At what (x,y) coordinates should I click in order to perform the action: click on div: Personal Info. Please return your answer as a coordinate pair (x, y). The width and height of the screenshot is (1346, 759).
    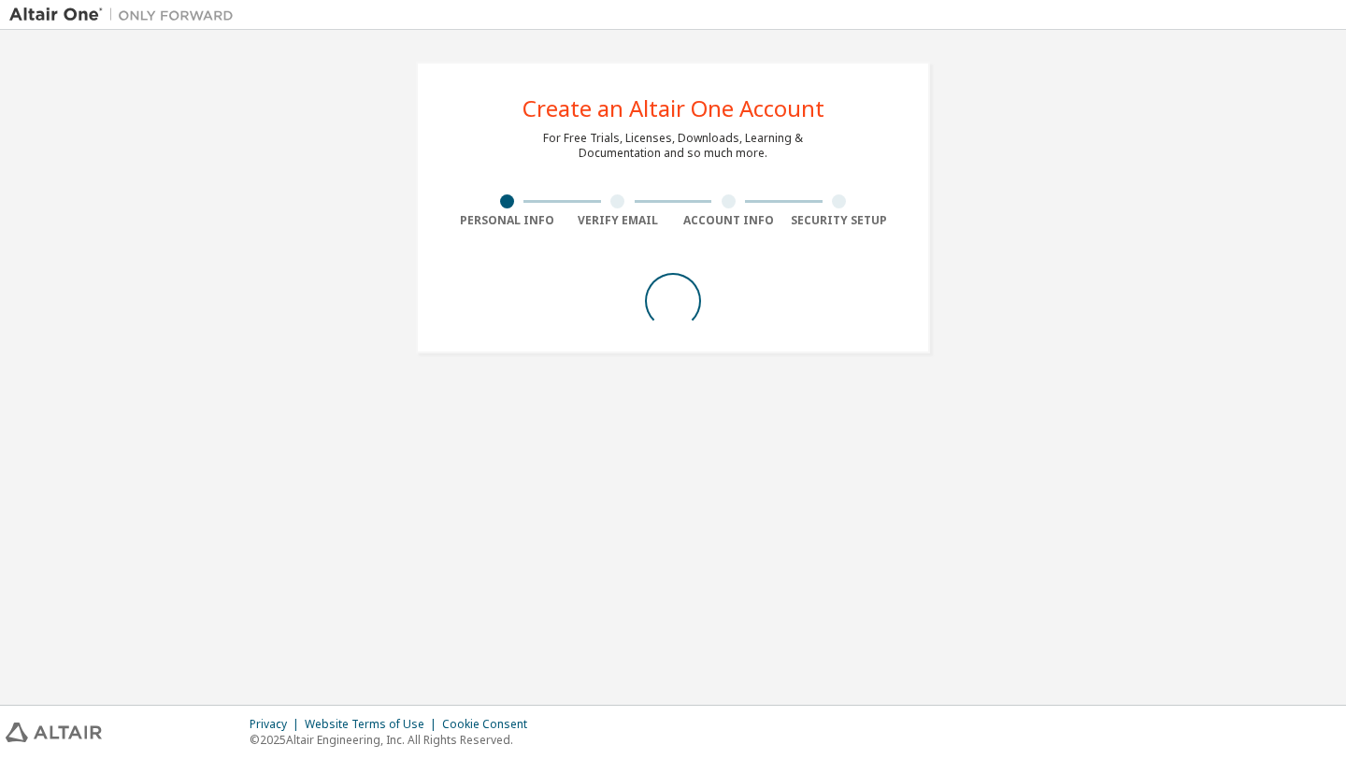
    Looking at the image, I should click on (506, 221).